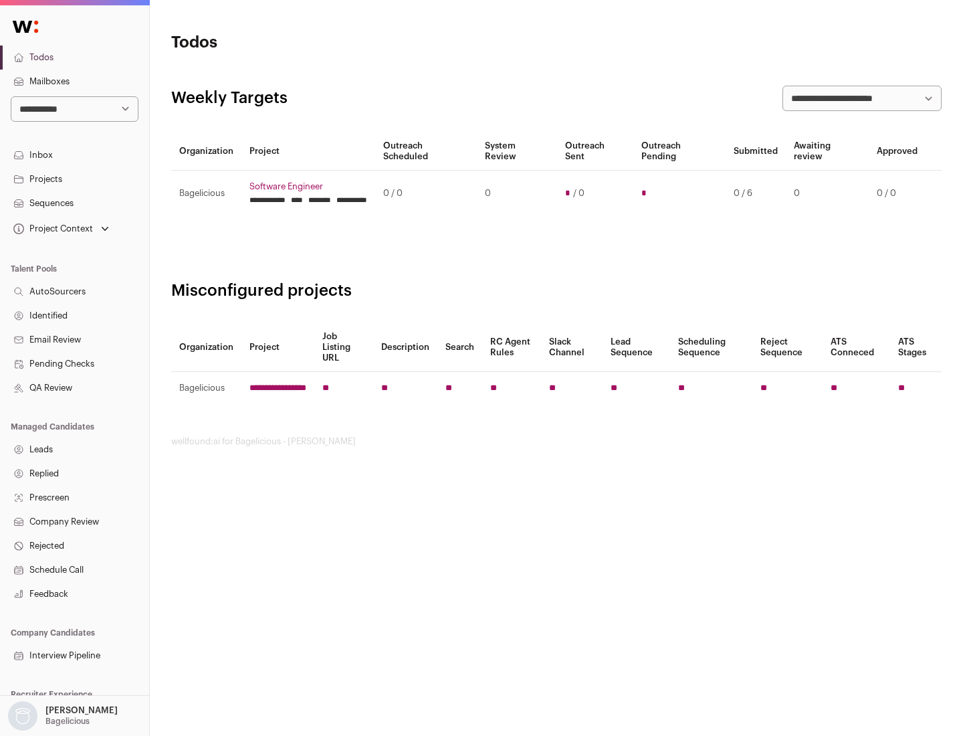 This screenshot has height=736, width=963. I want to click on img: Wellfound, so click(25, 27).